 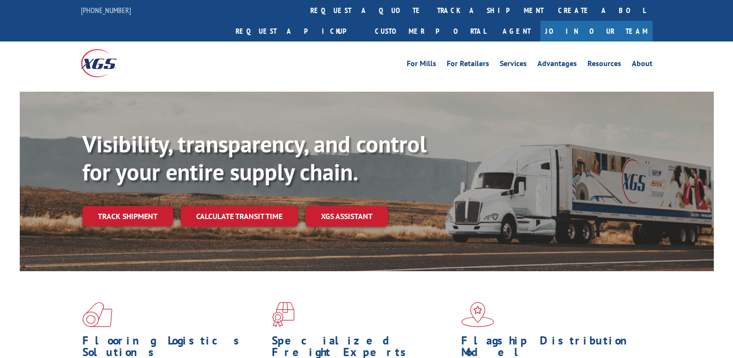 I want to click on a: Customer Portal, so click(x=430, y=31).